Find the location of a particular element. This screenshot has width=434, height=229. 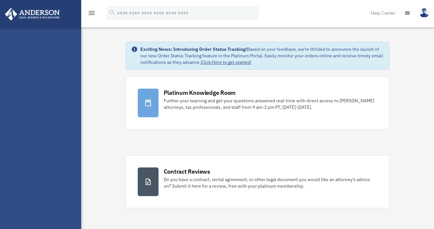

a: menu is located at coordinates (92, 14).